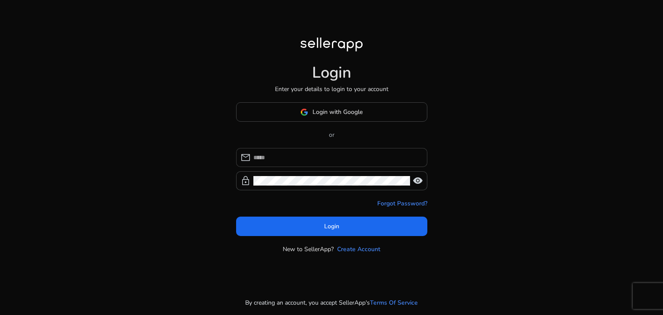 This screenshot has width=663, height=315. Describe the element at coordinates (402, 203) in the screenshot. I see `a: Forgot Password?` at that location.